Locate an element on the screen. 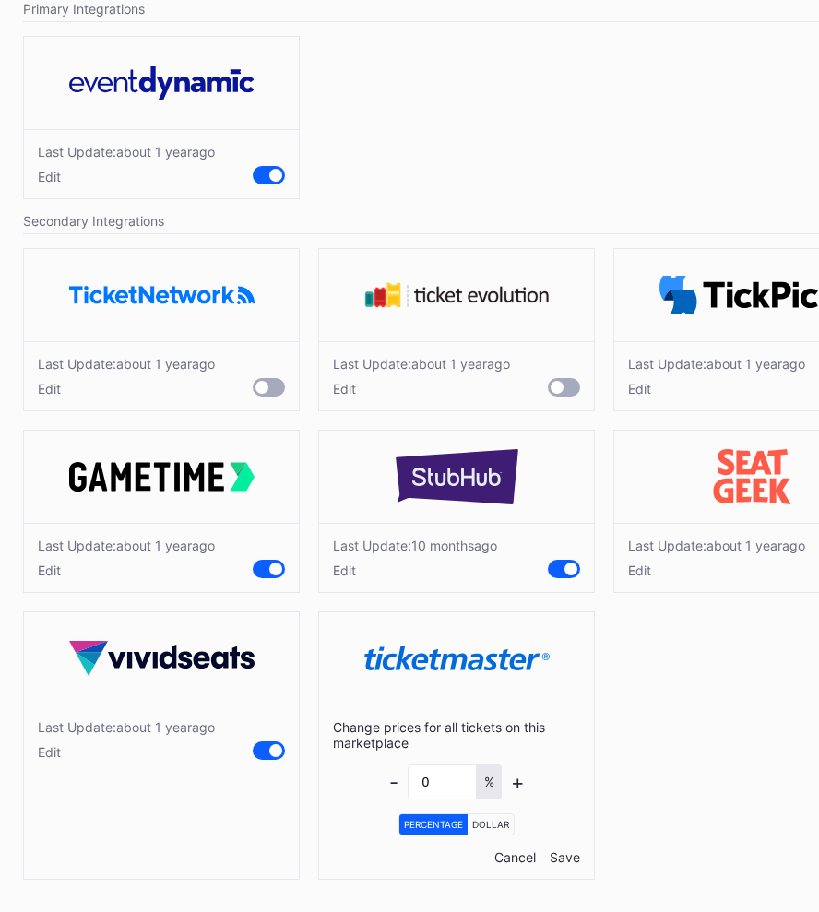  img: ticketmaster.svg is located at coordinates (456, 658).